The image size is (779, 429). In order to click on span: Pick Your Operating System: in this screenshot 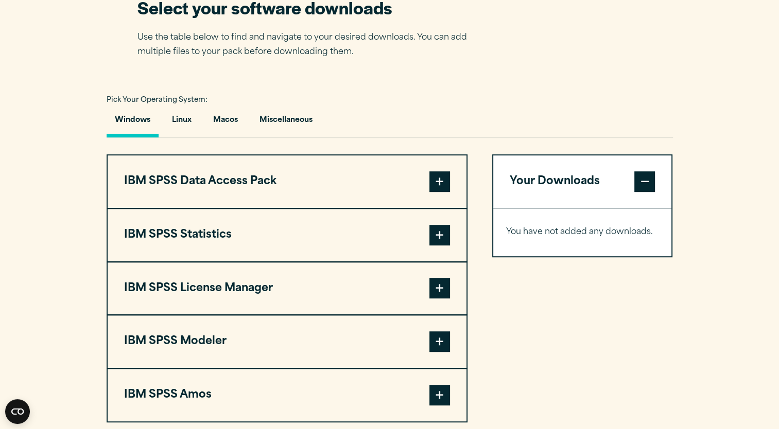, I will do `click(157, 100)`.